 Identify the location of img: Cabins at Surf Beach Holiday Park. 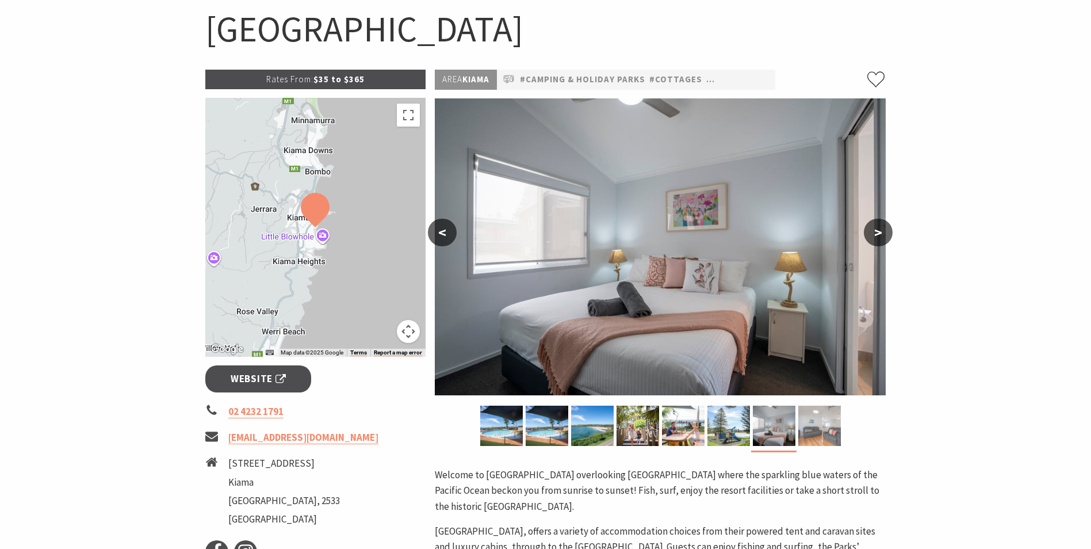
(502, 426).